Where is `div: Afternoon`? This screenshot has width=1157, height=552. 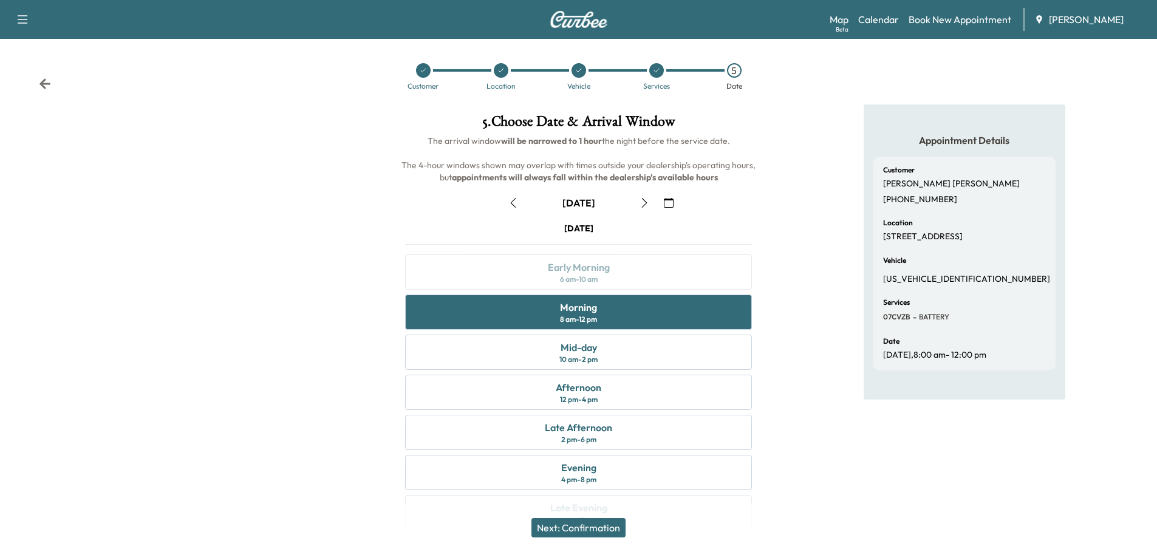 div: Afternoon is located at coordinates (578, 387).